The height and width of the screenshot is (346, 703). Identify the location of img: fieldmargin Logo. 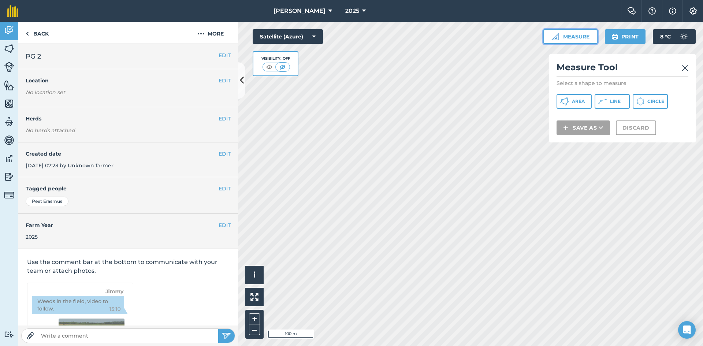
(13, 11).